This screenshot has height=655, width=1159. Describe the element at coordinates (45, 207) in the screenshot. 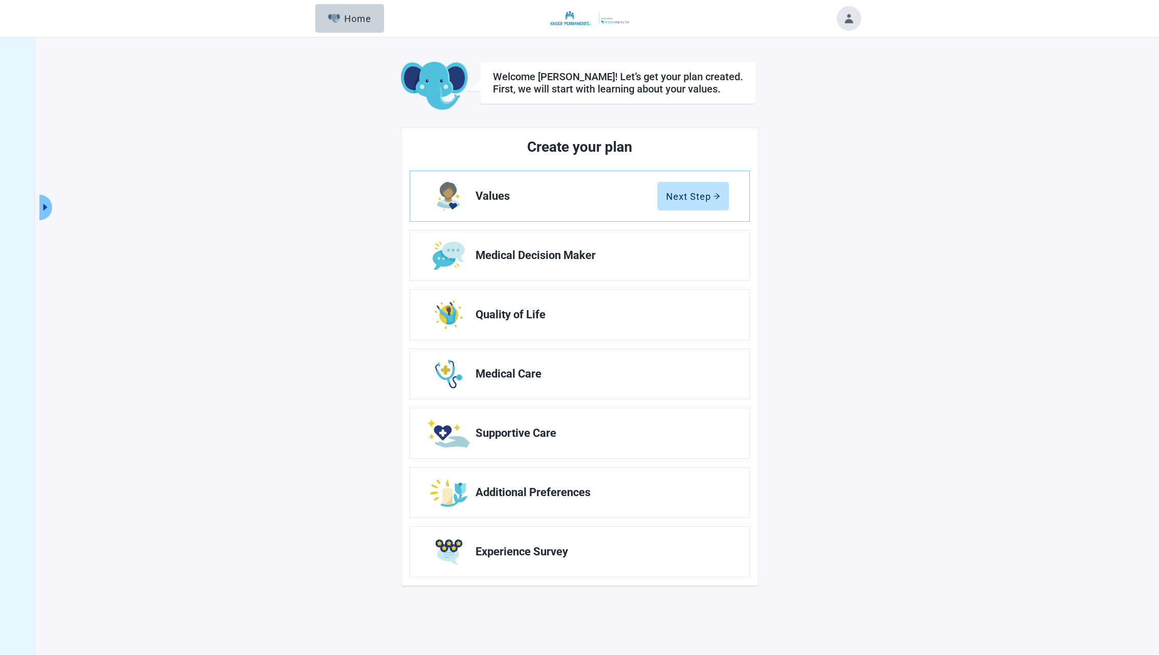

I see `span: caret-right` at that location.